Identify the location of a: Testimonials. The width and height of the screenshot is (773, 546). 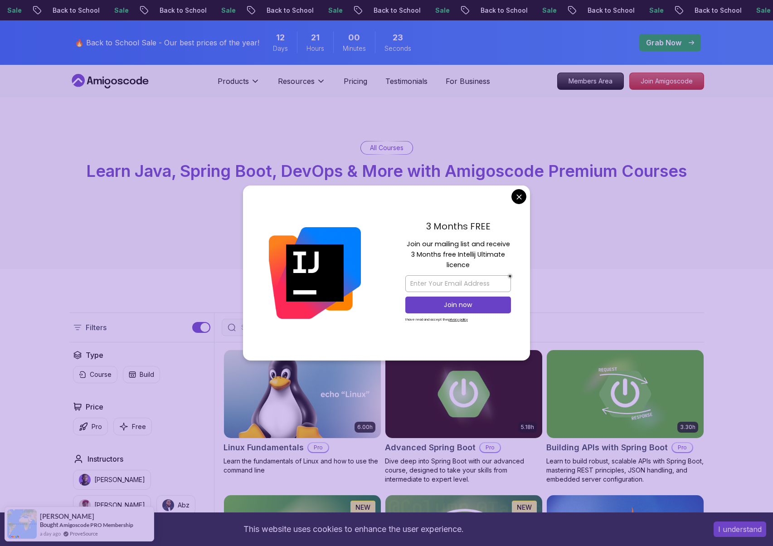
(406, 81).